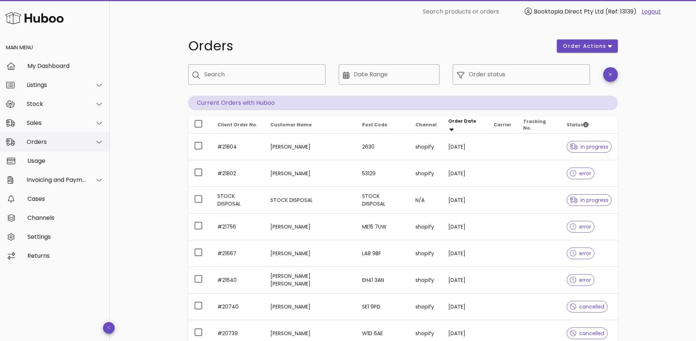 This screenshot has width=696, height=341. Describe the element at coordinates (584, 46) in the screenshot. I see `span: order actions` at that location.